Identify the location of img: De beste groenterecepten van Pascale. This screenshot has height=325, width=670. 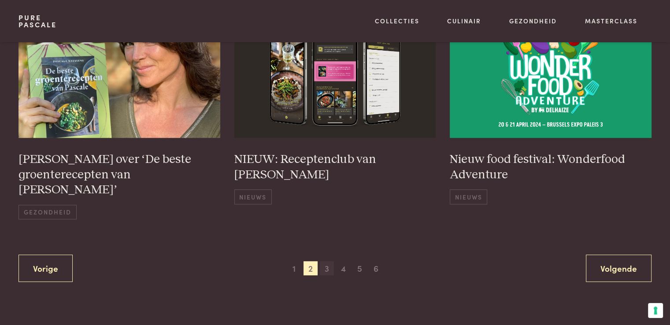
(119, 80).